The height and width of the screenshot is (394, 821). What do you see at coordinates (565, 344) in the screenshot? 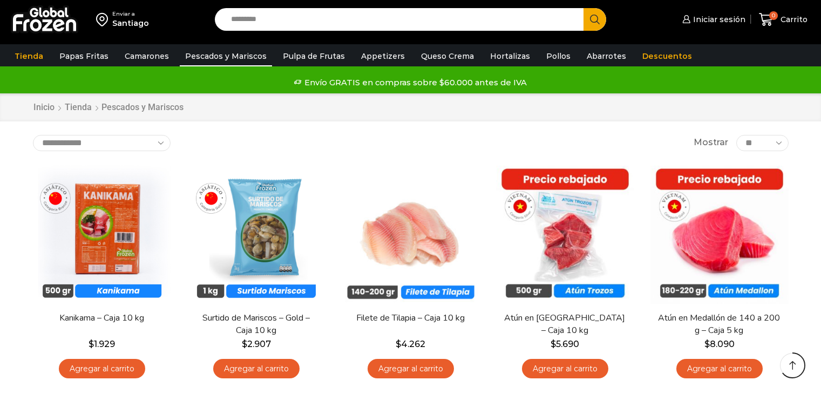
I see `bdi: 5.690` at bounding box center [565, 344].